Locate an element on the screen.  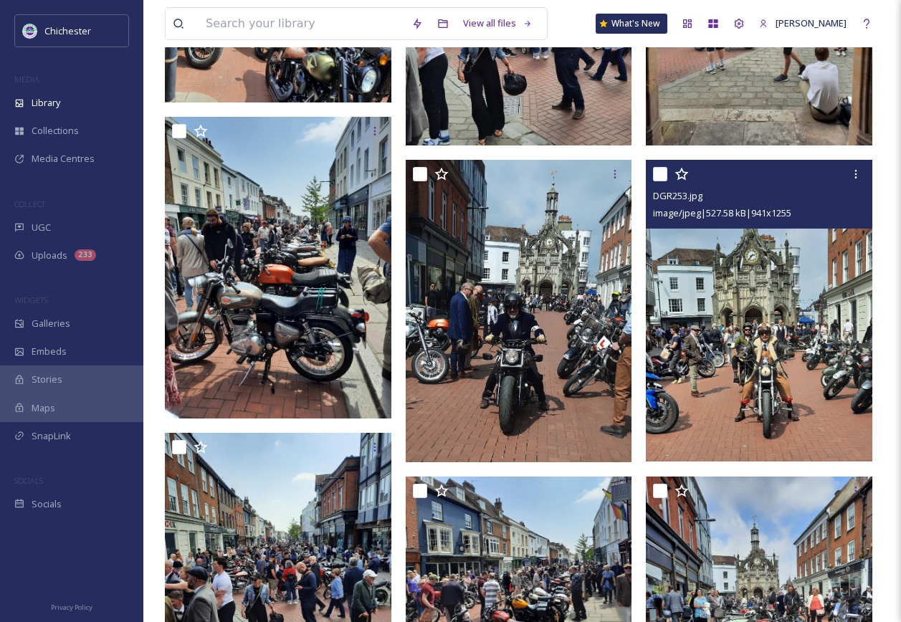
span: Privacy Policy is located at coordinates (72, 607).